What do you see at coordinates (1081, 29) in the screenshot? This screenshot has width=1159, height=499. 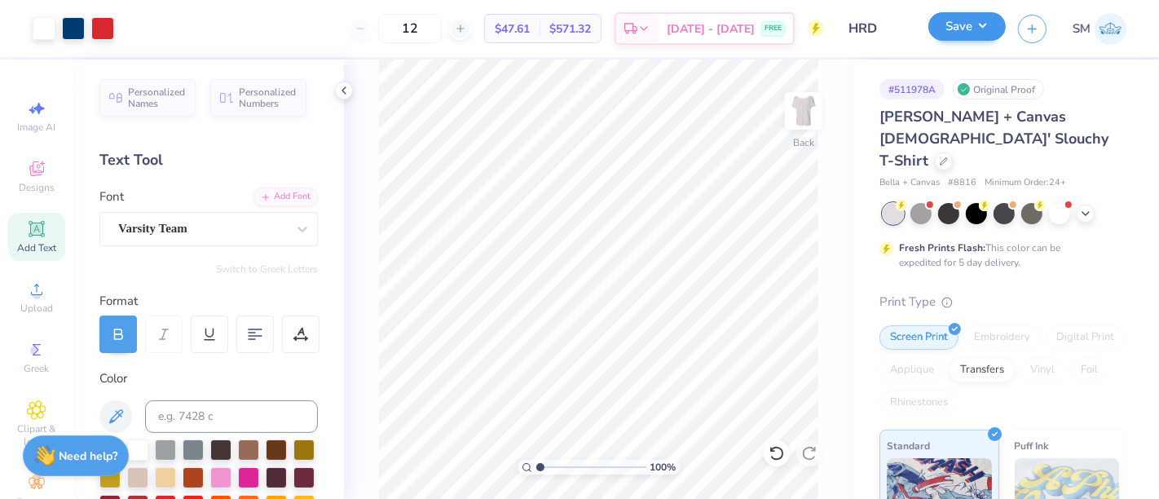 I see `span: SM` at bounding box center [1081, 29].